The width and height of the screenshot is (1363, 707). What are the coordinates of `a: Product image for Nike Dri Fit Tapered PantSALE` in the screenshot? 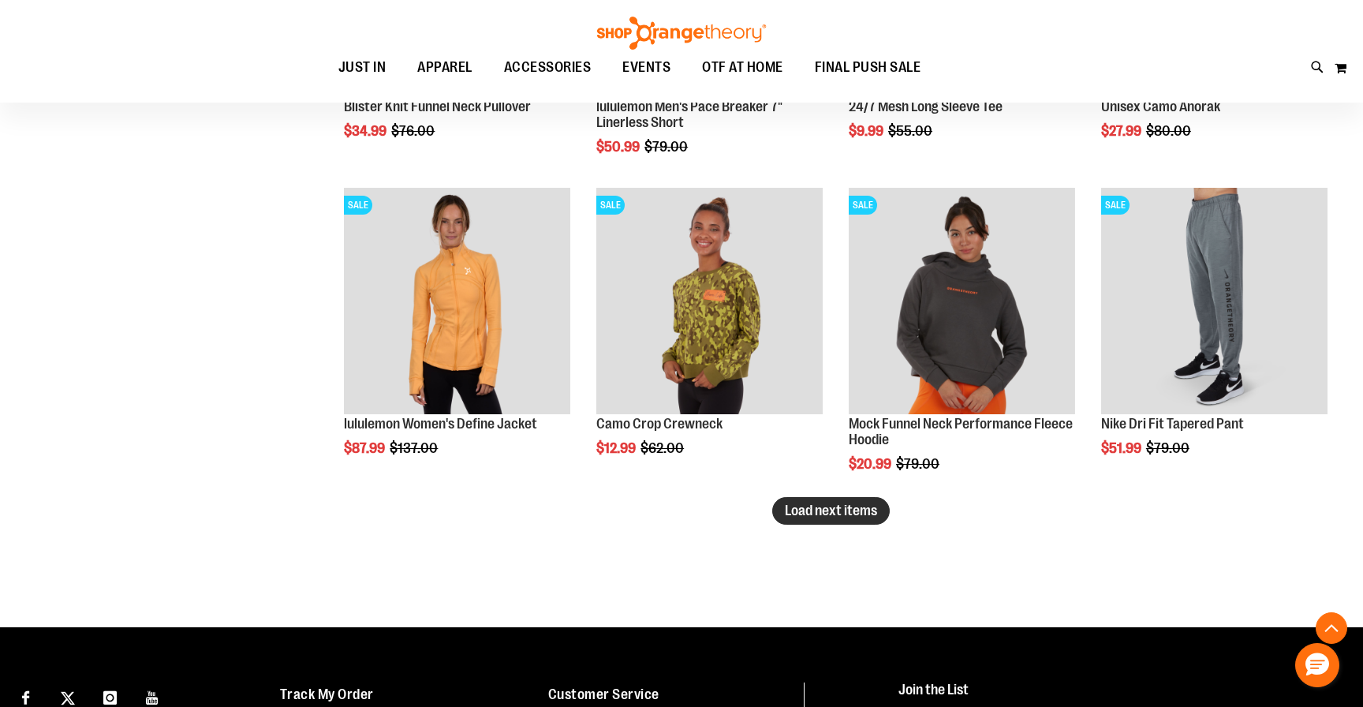 It's located at (1214, 302).